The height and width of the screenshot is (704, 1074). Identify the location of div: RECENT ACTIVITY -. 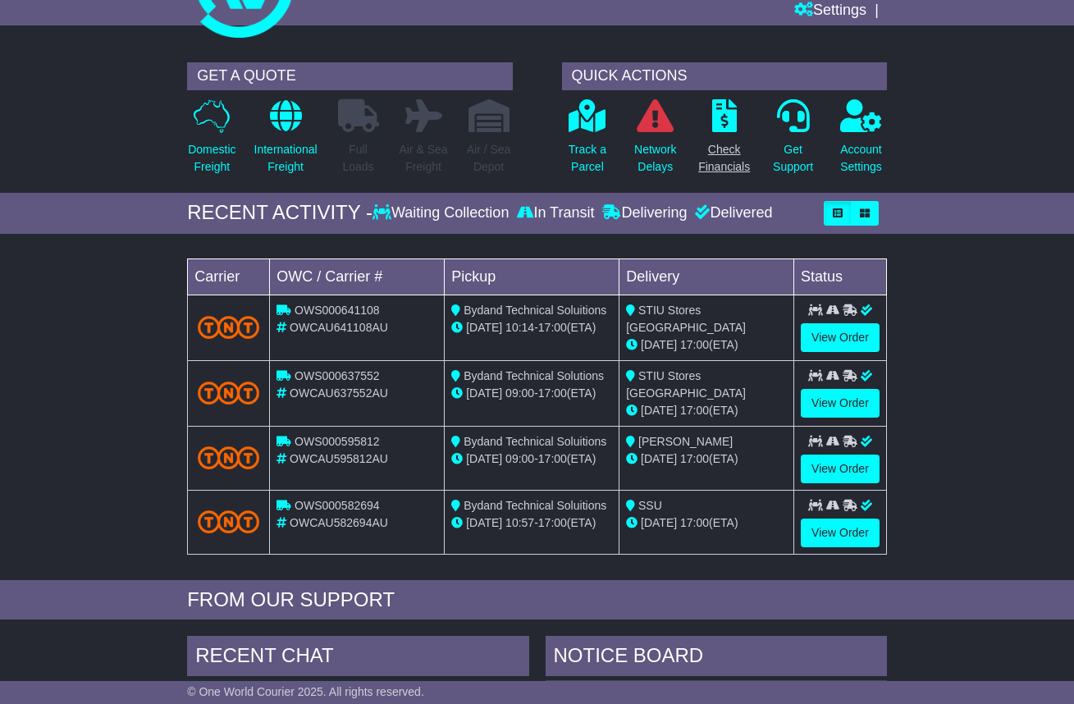
(280, 213).